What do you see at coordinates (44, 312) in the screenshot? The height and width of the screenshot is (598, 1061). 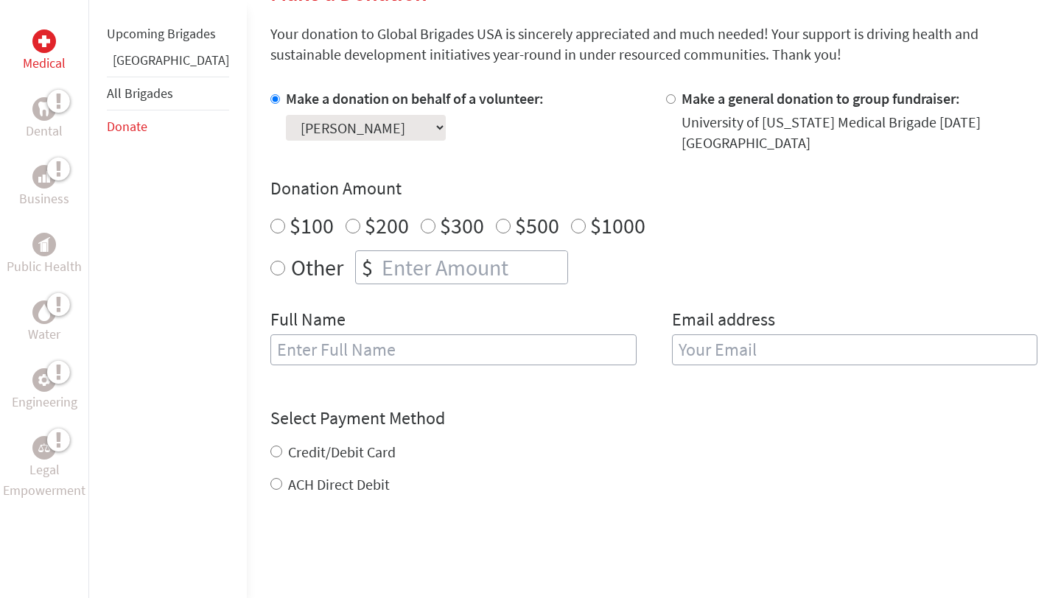 I see `div: Water` at bounding box center [44, 312].